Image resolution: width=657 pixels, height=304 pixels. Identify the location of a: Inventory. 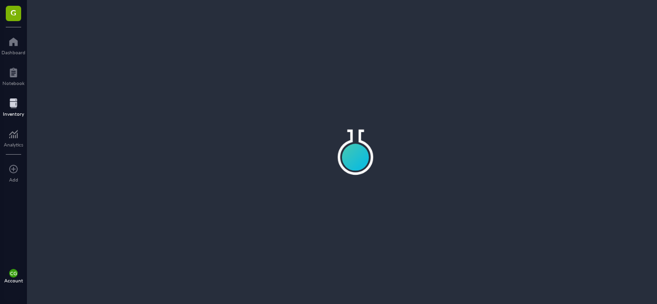
(13, 106).